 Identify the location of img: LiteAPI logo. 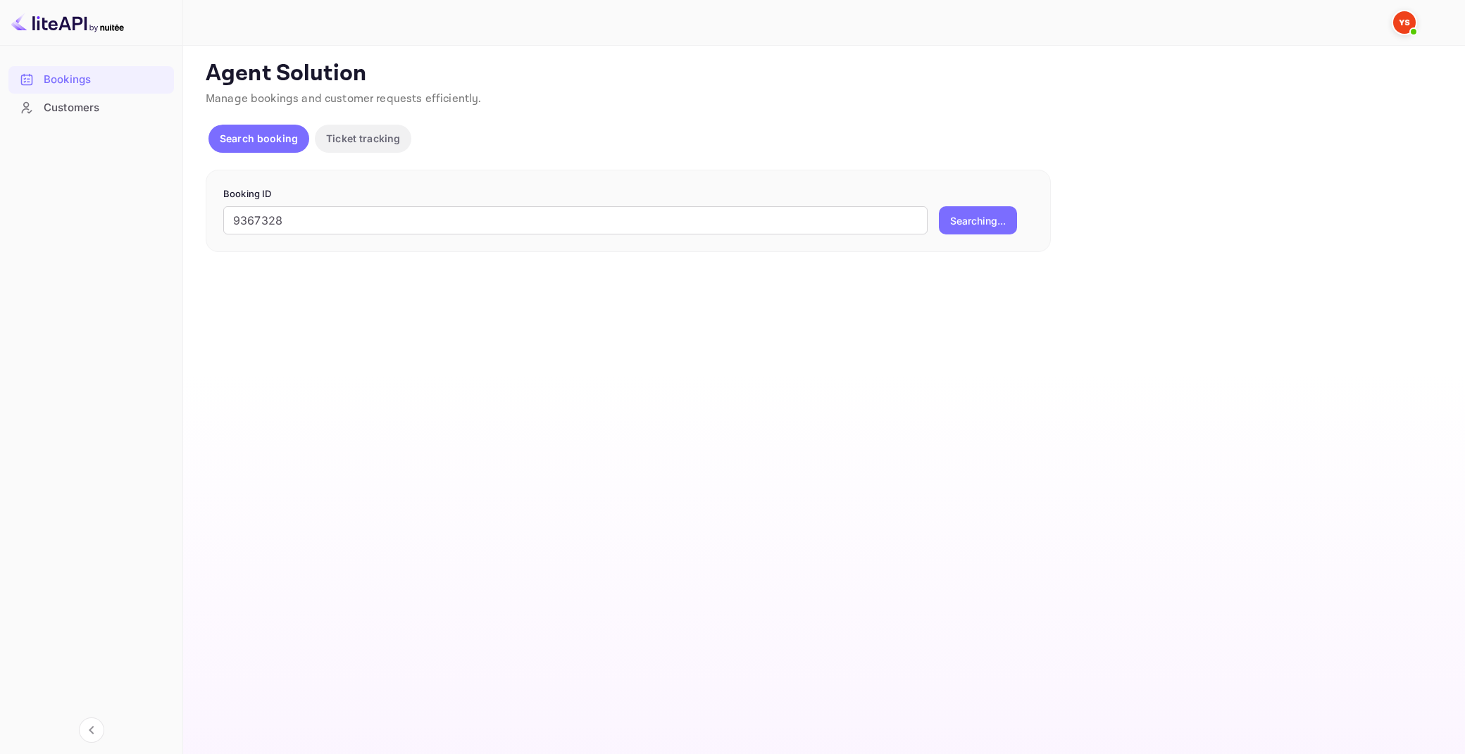
(68, 23).